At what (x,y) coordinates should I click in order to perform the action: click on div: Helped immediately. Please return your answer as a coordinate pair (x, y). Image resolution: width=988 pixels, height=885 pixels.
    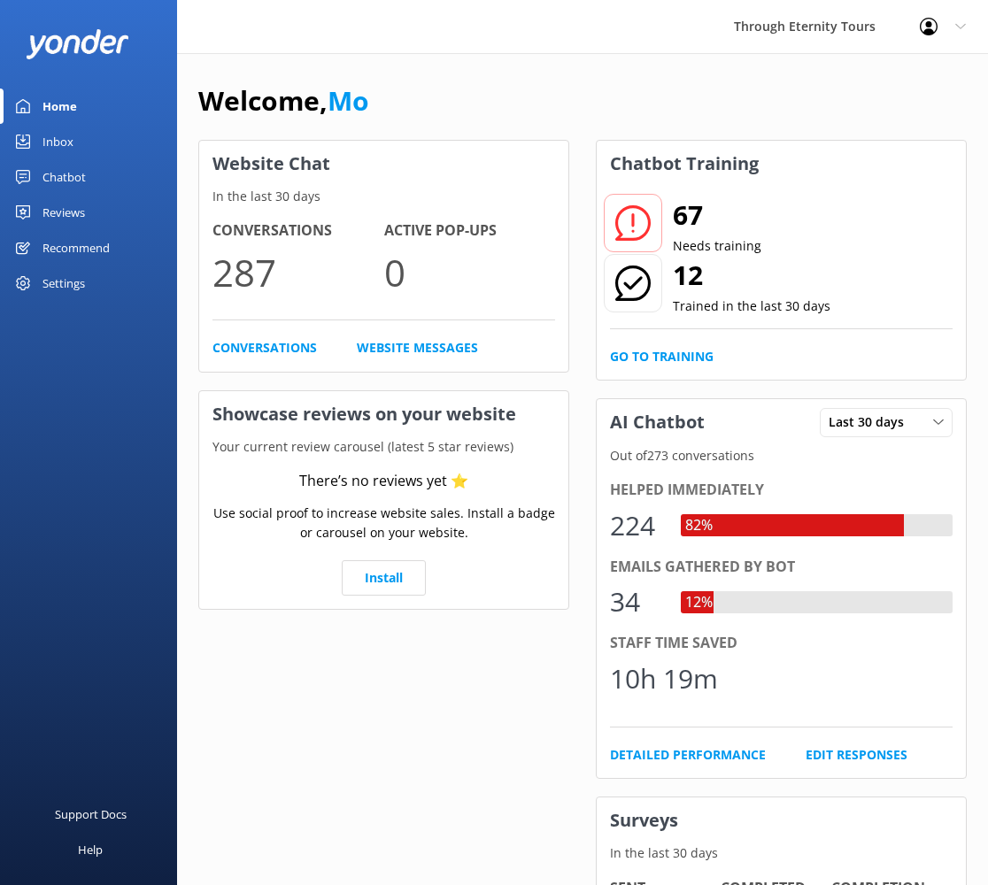
    Looking at the image, I should click on (781, 490).